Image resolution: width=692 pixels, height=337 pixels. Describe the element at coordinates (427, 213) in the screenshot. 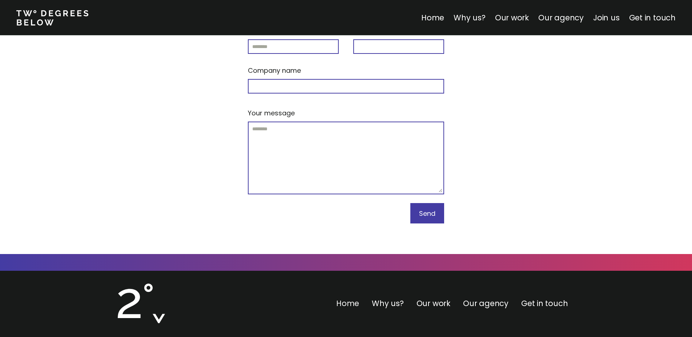

I see `button: Send` at that location.